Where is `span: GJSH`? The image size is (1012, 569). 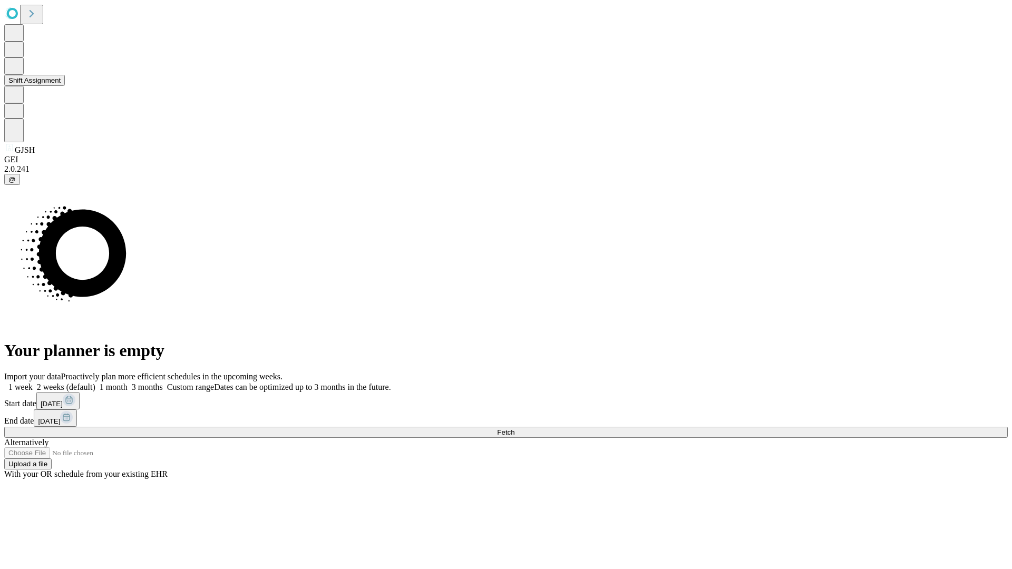 span: GJSH is located at coordinates (25, 150).